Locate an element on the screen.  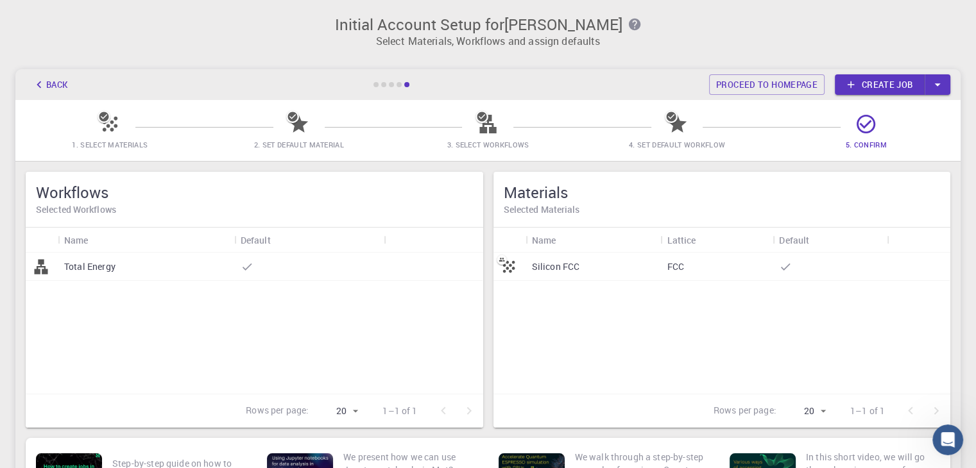
h6: Selected Materials is located at coordinates (722, 210).